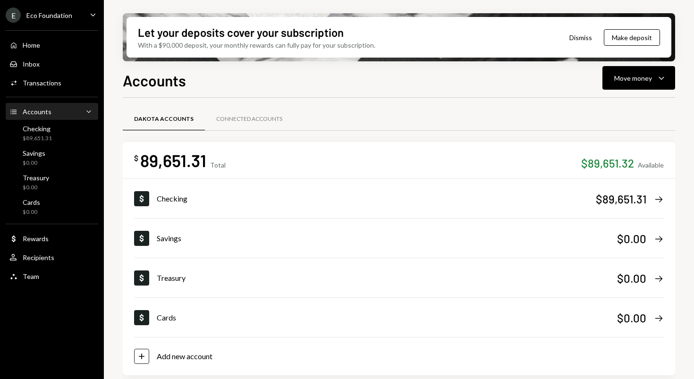 Image resolution: width=694 pixels, height=379 pixels. I want to click on div: $89,651.32, so click(607, 163).